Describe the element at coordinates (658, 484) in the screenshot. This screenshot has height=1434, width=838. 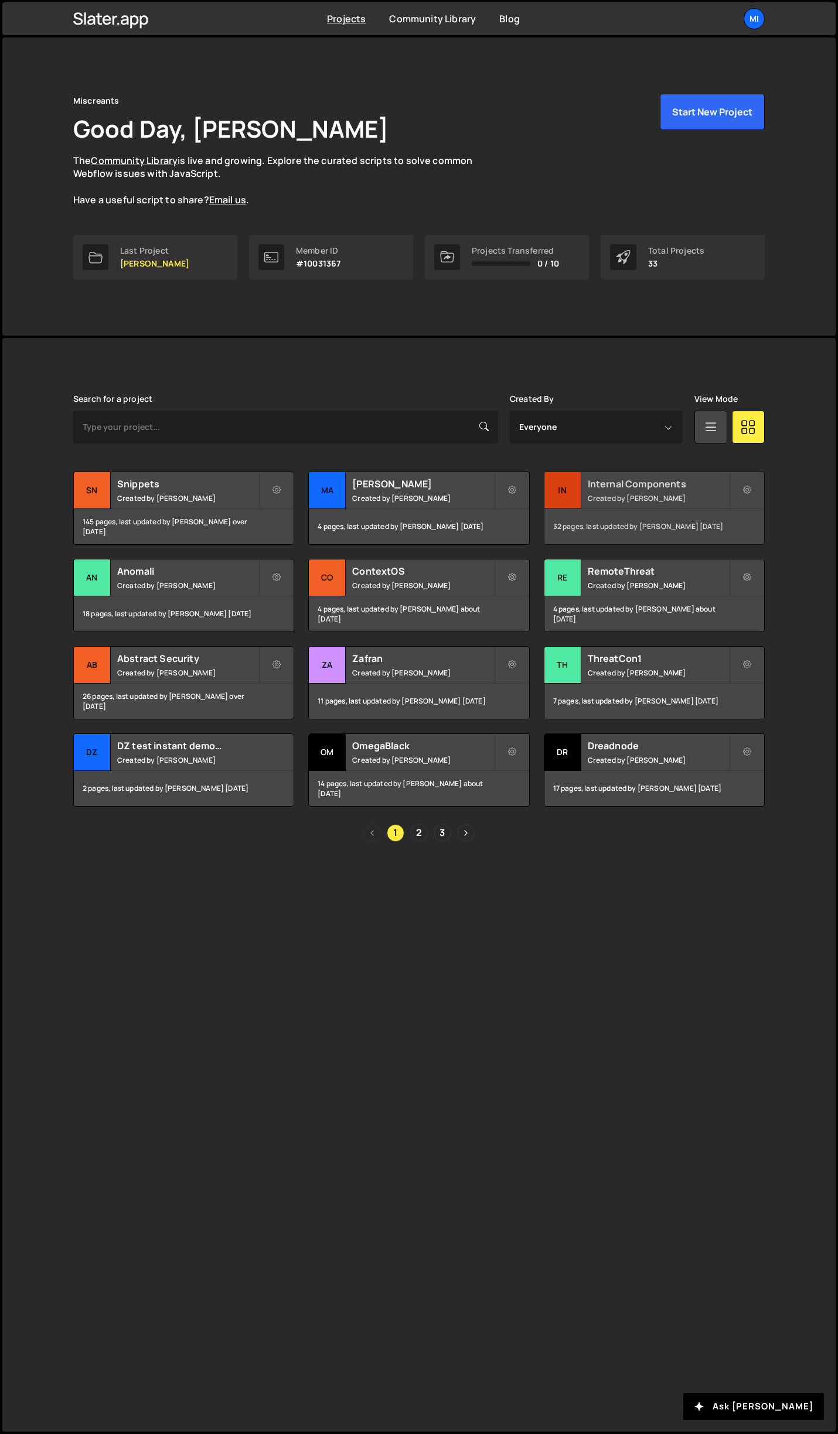
I see `h2: Internal Components` at that location.